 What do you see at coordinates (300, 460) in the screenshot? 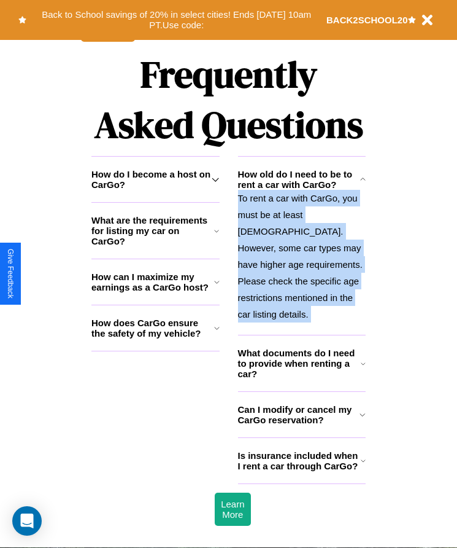
I see `h3: Is insurance included when I rent a car through CarGo?` at bounding box center [300, 460].